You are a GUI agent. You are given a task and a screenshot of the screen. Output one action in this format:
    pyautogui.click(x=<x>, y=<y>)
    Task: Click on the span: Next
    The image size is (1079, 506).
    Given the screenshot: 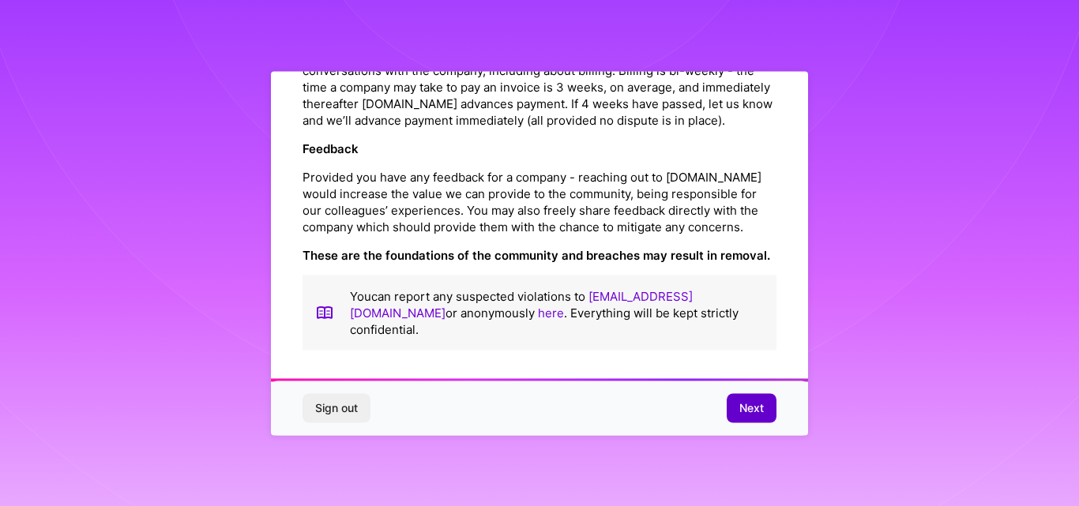 What is the action you would take?
    pyautogui.click(x=751, y=408)
    